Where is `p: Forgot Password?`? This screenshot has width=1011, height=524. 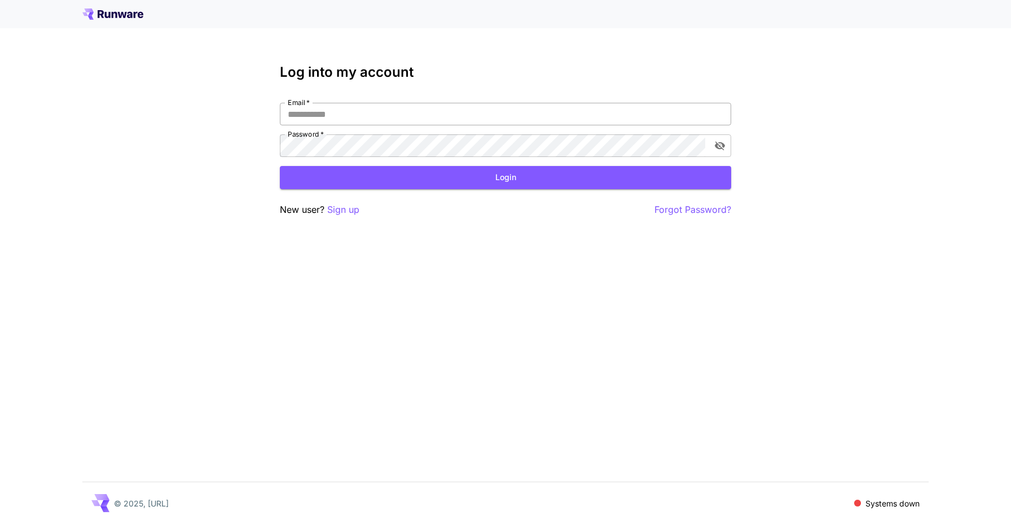 p: Forgot Password? is located at coordinates (693, 209).